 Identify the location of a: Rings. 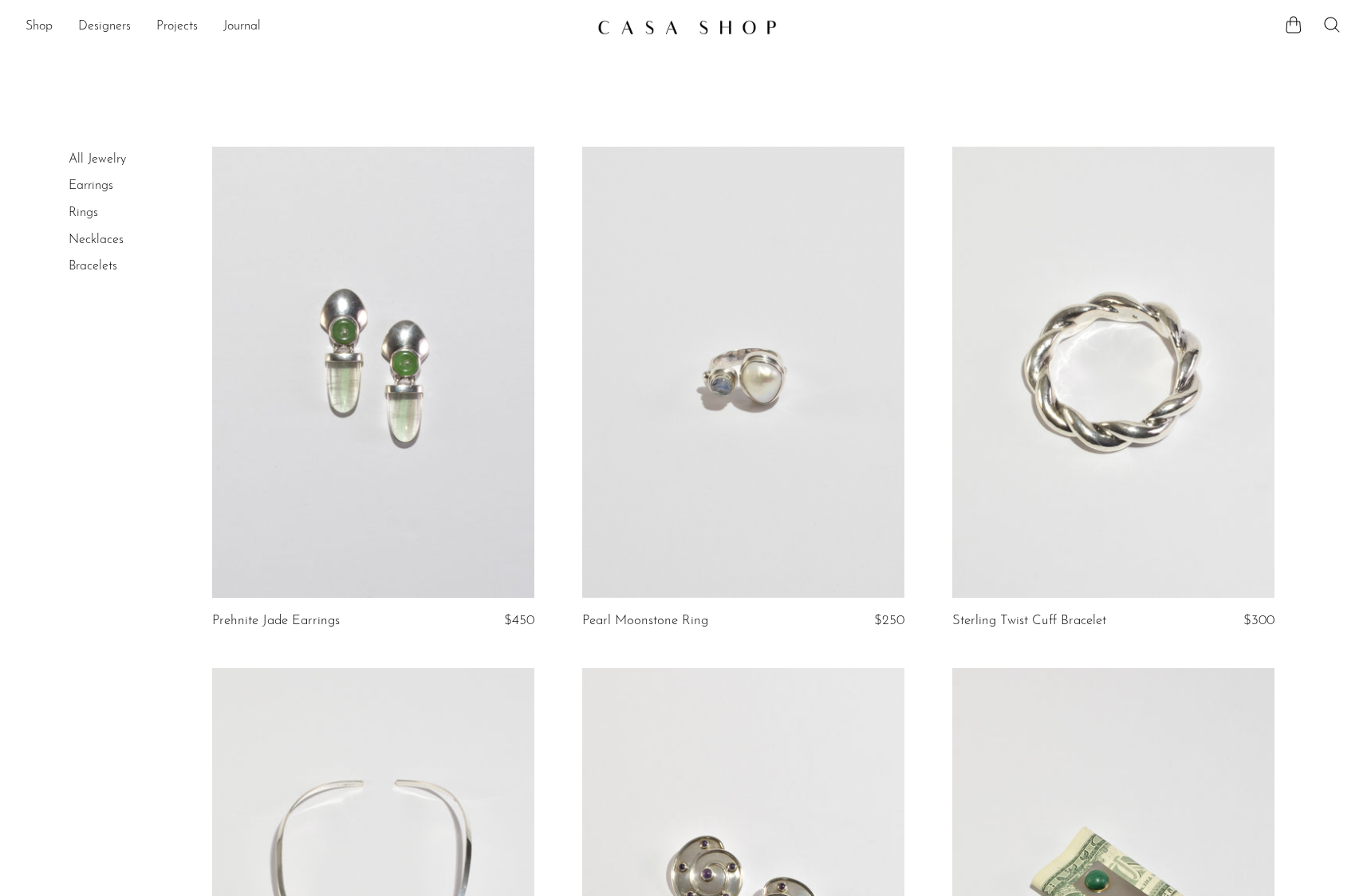
(83, 213).